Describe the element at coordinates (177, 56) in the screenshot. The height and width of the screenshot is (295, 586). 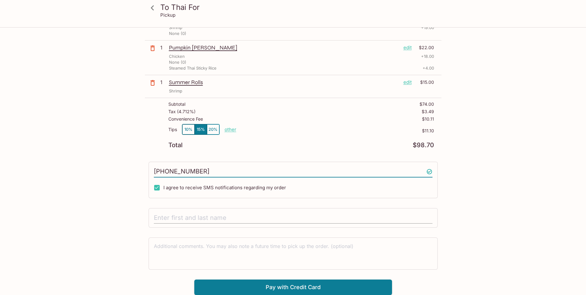
I see `p: Chicken` at that location.